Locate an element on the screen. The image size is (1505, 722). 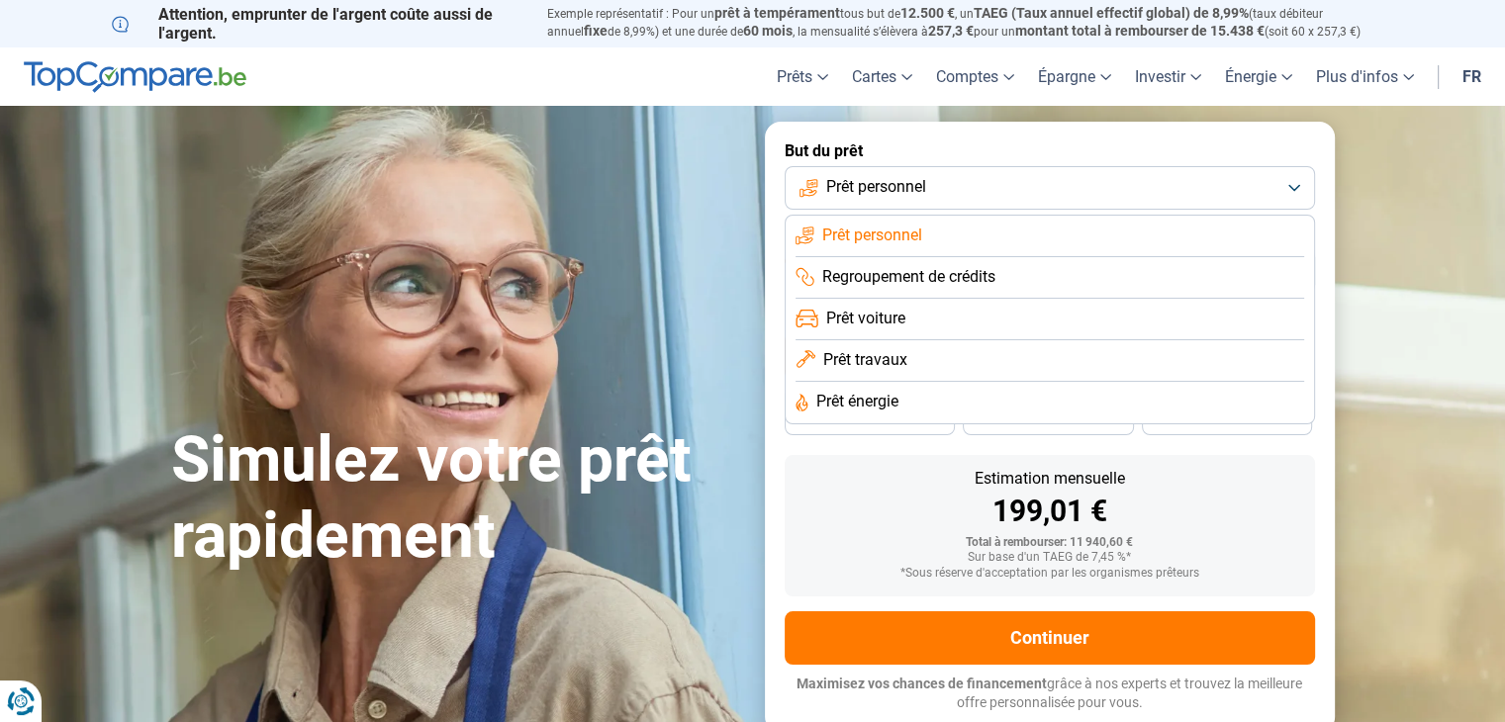
h1: Simulez votre prêt rapidement is located at coordinates (456, 499).